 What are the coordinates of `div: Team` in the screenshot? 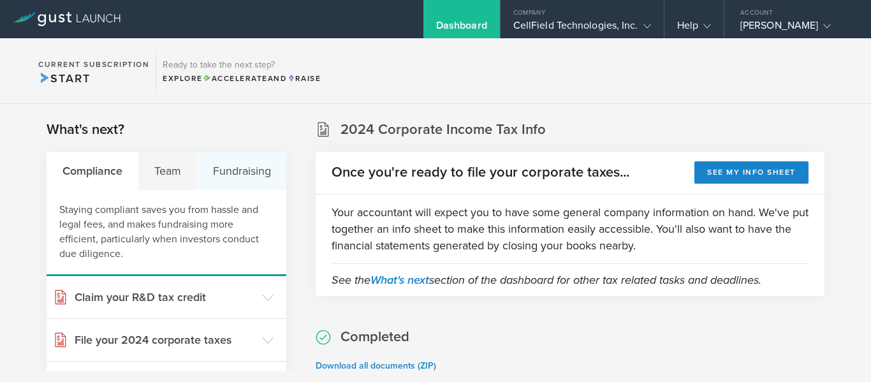 It's located at (168, 171).